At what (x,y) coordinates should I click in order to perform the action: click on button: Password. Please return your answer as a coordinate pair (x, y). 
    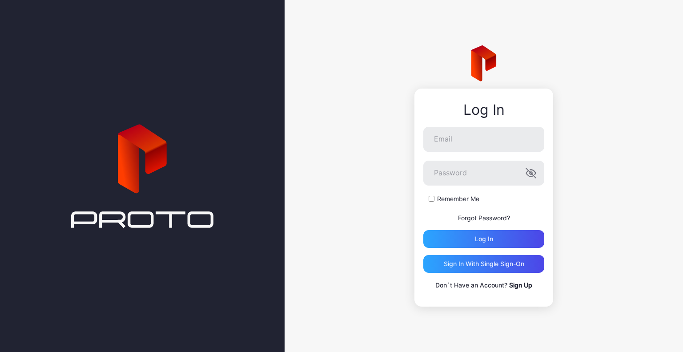
    Looking at the image, I should click on (531, 173).